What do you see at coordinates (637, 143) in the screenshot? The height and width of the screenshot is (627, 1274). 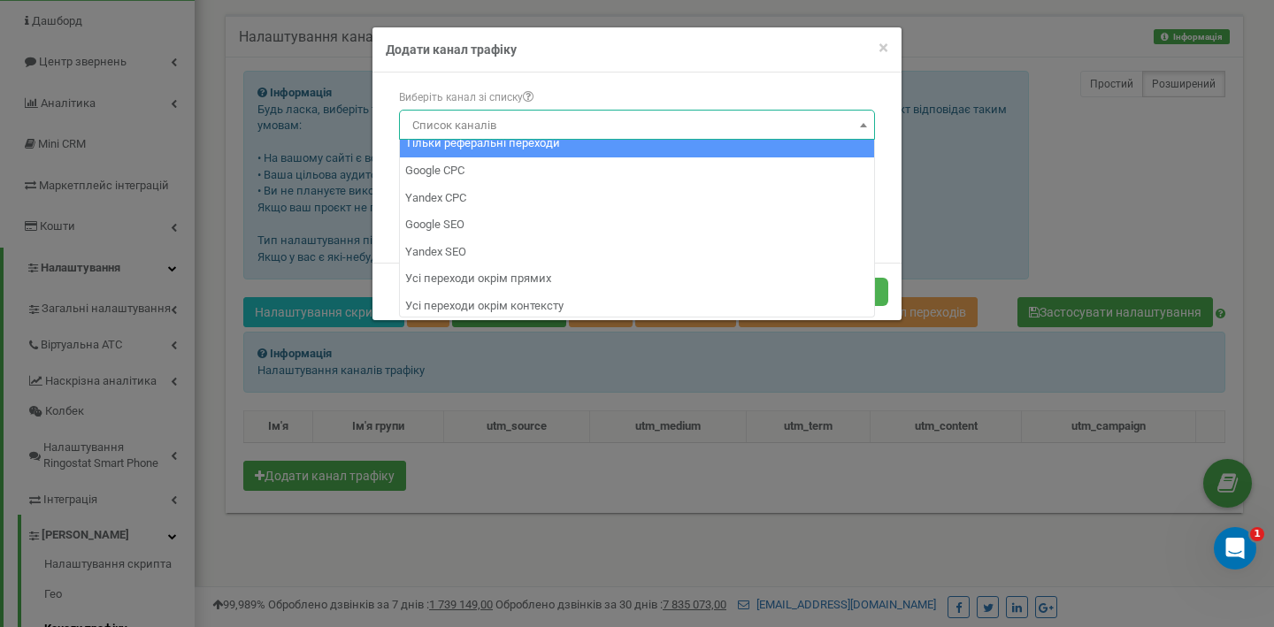 I see `li: Тiльки реферальні переходи` at bounding box center [637, 143].